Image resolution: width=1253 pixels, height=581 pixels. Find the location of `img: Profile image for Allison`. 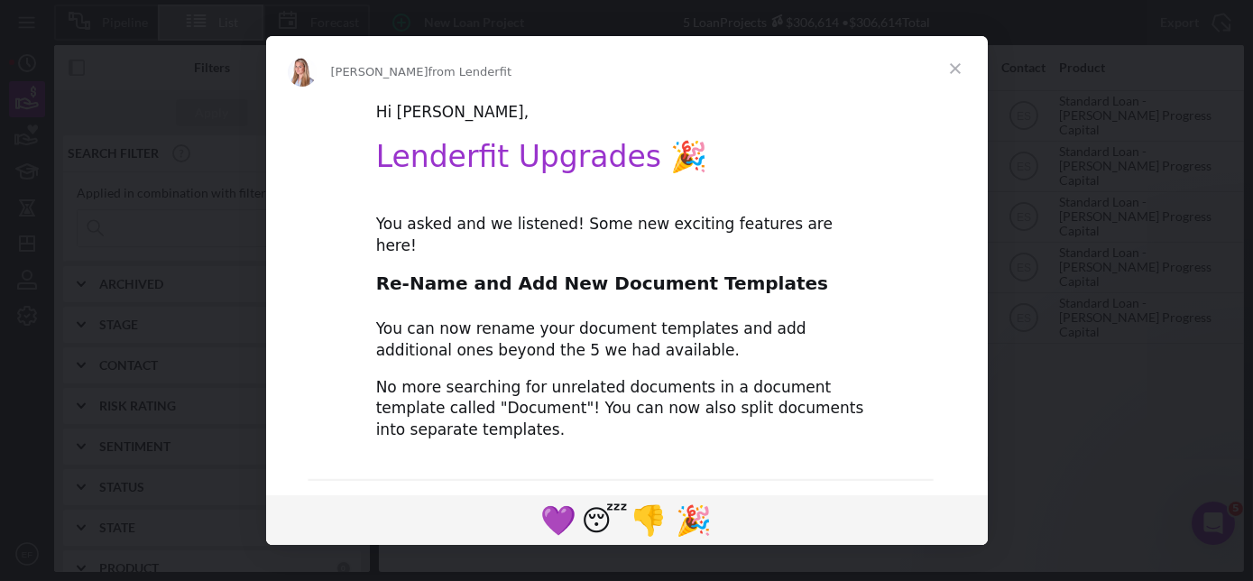

img: Profile image for Allison is located at coordinates (302, 72).